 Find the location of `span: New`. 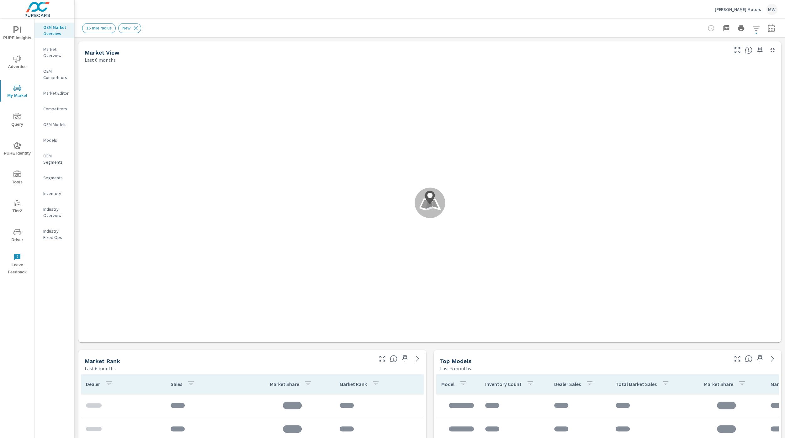

span: New is located at coordinates (126, 28).